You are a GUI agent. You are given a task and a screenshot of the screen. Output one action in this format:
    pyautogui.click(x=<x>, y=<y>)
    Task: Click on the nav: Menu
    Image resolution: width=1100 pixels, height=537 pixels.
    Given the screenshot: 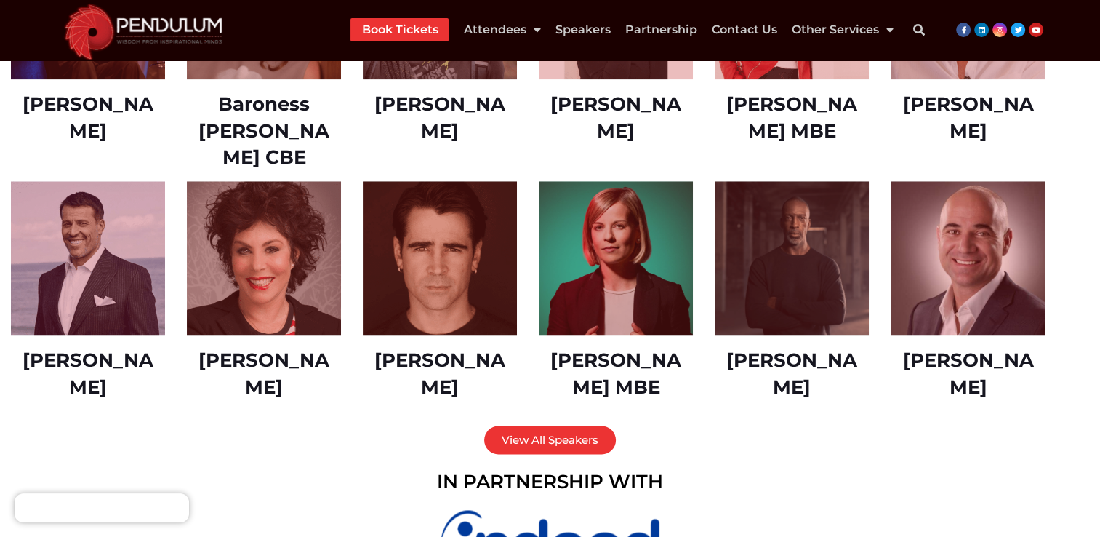 What is the action you would take?
    pyautogui.click(x=622, y=30)
    